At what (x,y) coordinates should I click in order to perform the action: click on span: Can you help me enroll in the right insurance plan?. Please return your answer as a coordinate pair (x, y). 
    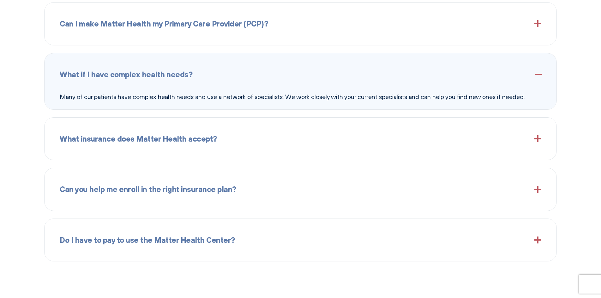
    Looking at the image, I should click on (148, 189).